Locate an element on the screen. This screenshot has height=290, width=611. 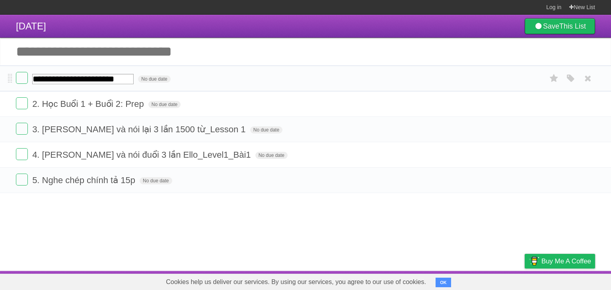
a: Privacy is located at coordinates (525, 281).